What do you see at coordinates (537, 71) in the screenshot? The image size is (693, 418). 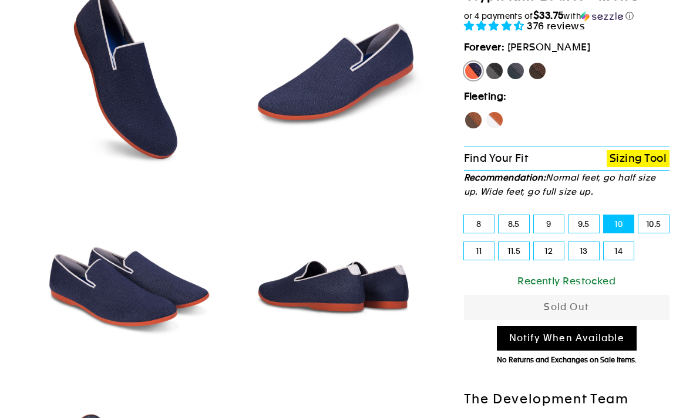 I see `label: Mustang` at bounding box center [537, 71].